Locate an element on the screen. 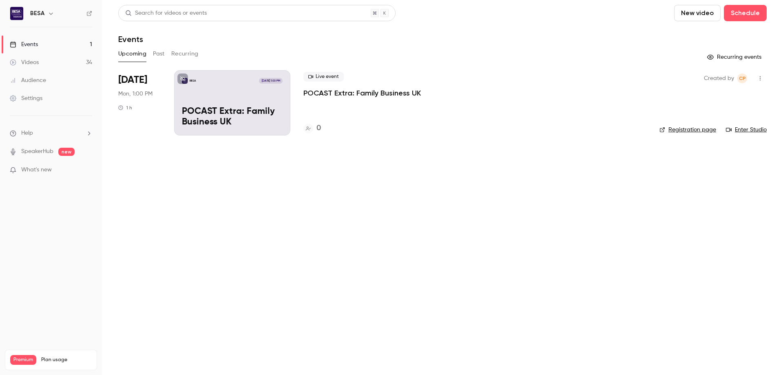  span: Help is located at coordinates (27, 133).